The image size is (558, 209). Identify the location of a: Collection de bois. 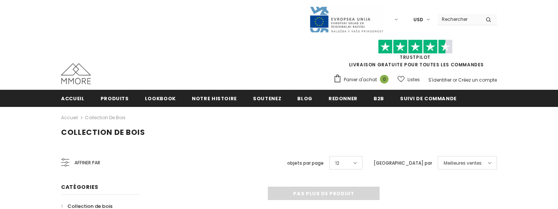
(105, 117).